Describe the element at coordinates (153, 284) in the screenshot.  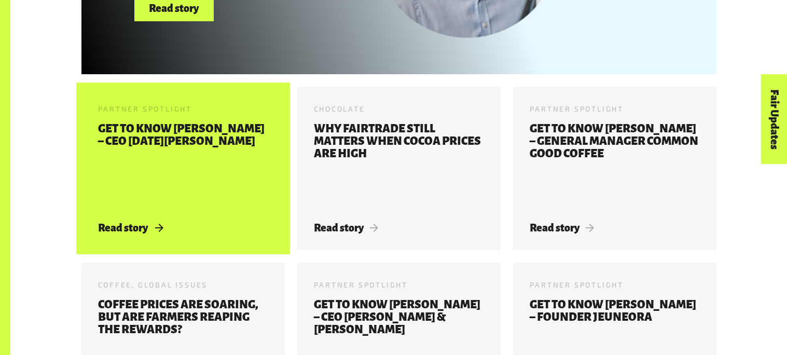
I see `span: Coffee, Global Issues` at that location.